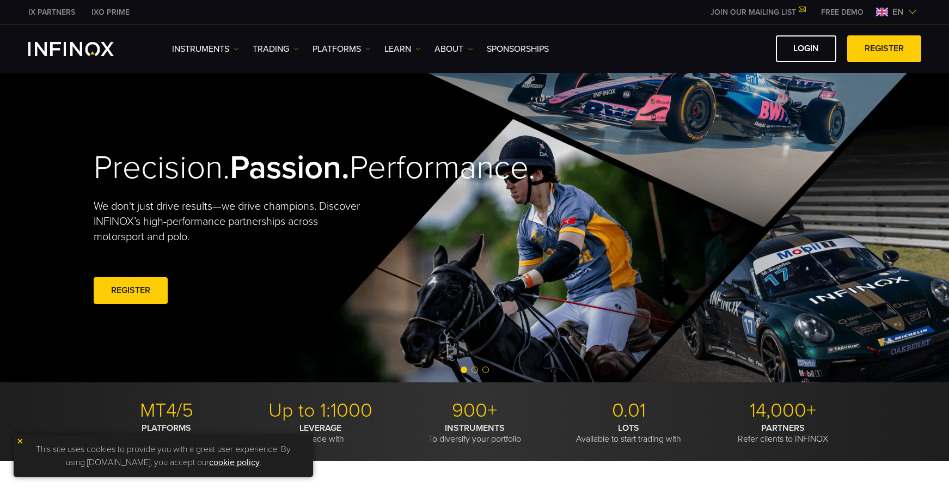 The height and width of the screenshot is (488, 949). I want to click on a: PLATFORMS, so click(341, 49).